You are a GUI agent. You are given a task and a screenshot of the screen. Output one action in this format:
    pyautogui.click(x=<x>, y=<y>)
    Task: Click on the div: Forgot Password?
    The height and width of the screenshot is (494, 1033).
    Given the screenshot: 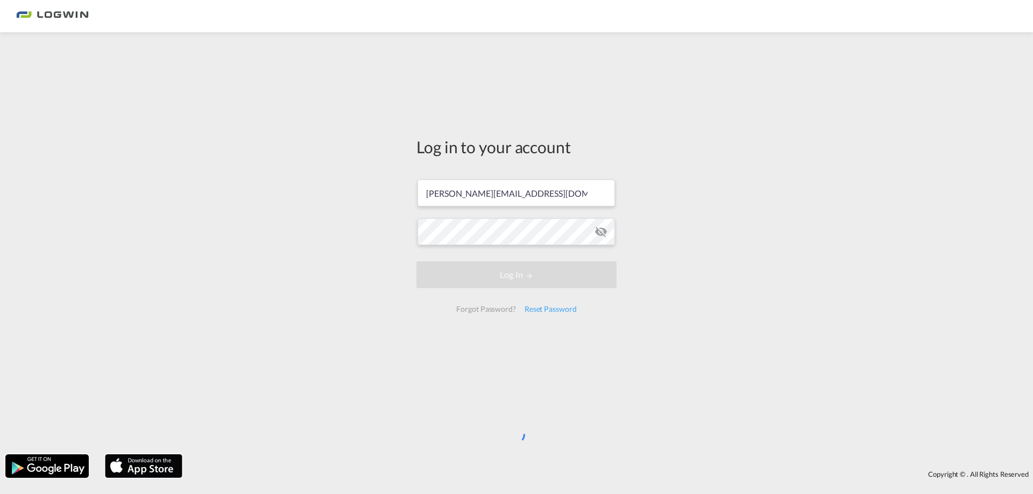 What is the action you would take?
    pyautogui.click(x=486, y=309)
    